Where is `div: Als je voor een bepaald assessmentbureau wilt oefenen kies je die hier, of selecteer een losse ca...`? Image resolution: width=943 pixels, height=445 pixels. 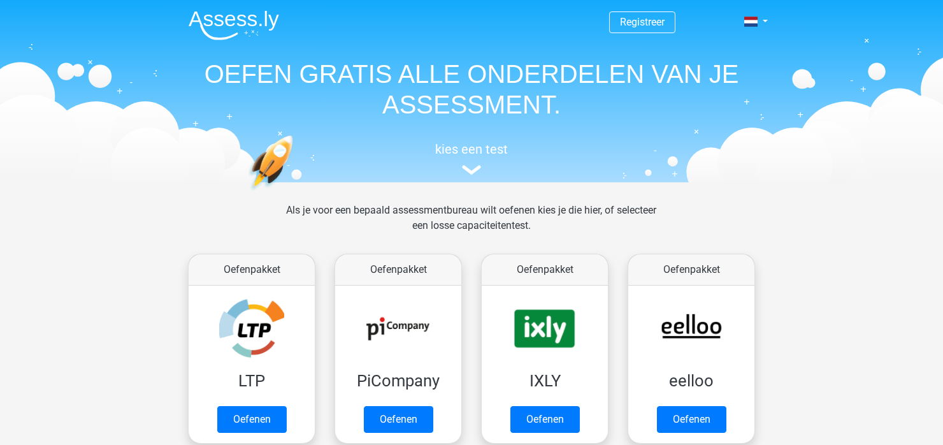
div: Als je voor een bepaald assessmentbureau wilt oefenen kies je die hier, of selecteer een losse ca... is located at coordinates (471, 225).